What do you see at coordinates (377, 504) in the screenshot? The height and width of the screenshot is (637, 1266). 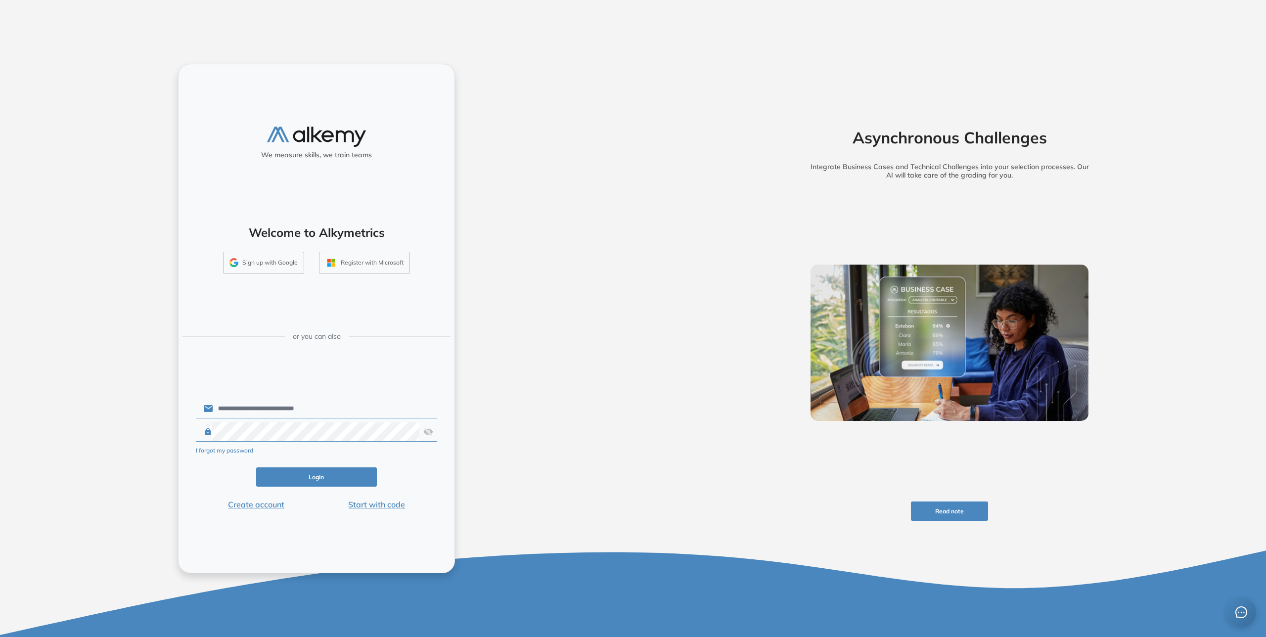 I see `button: Start with code` at bounding box center [377, 504].